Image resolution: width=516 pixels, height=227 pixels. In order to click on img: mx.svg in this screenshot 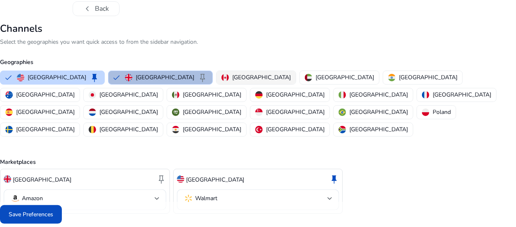, I will do `click(176, 95)`.